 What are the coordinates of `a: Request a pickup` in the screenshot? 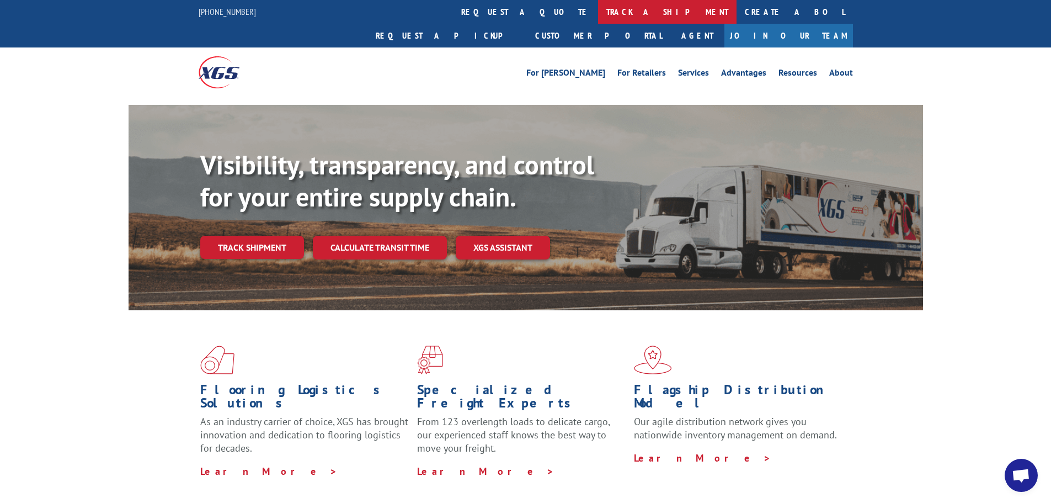 It's located at (447, 35).